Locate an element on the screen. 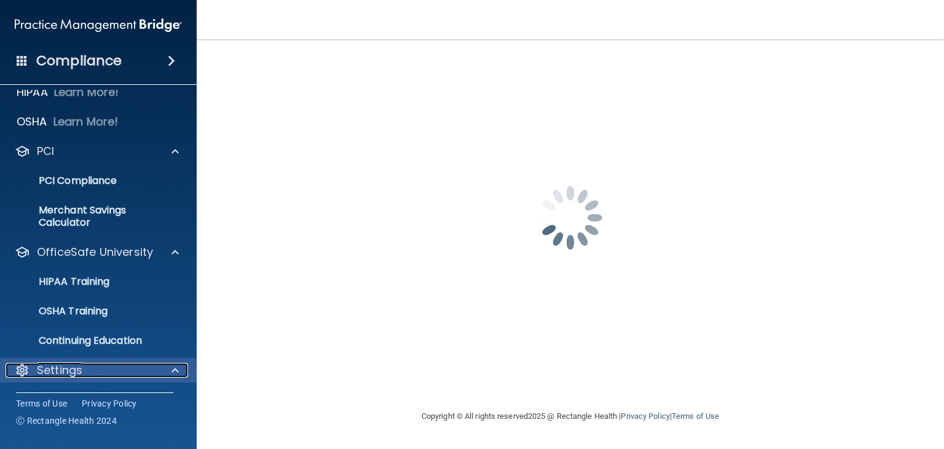  h4: Compliance is located at coordinates (79, 61).